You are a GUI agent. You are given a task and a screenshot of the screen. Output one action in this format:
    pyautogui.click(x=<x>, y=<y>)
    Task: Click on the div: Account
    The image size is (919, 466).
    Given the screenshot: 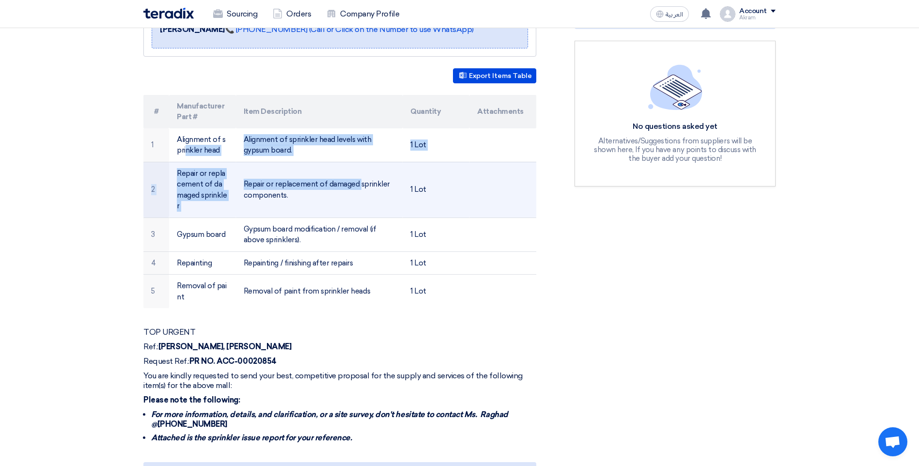 What is the action you would take?
    pyautogui.click(x=753, y=11)
    